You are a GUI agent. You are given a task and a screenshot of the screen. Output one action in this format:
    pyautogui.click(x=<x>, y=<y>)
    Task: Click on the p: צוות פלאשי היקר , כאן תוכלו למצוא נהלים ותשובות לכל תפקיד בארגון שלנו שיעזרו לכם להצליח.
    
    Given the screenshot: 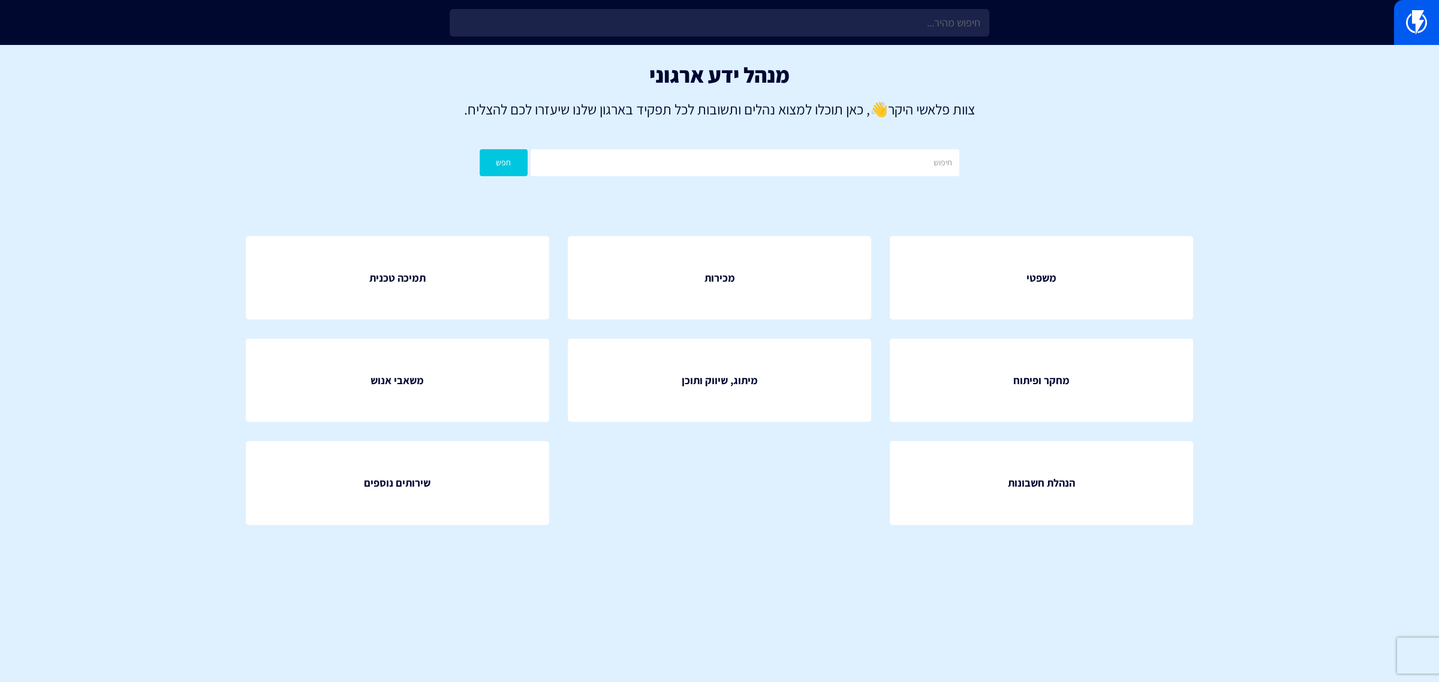 What is the action you would take?
    pyautogui.click(x=719, y=109)
    